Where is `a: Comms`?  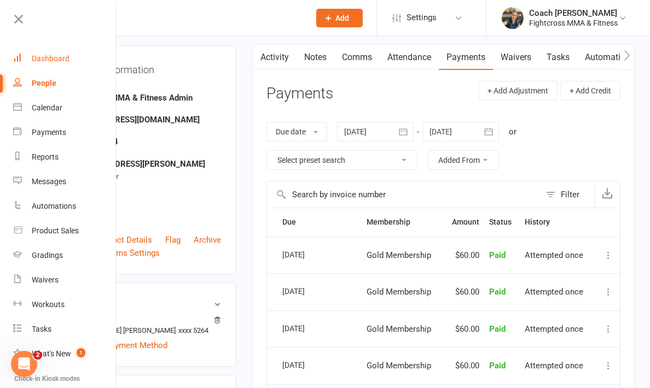 a: Comms is located at coordinates (357, 57).